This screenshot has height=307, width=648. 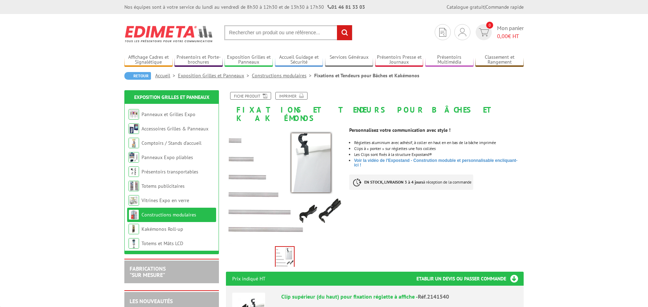 What do you see at coordinates (162, 229) in the screenshot?
I see `a: Kakémonos Roll-up` at bounding box center [162, 229].